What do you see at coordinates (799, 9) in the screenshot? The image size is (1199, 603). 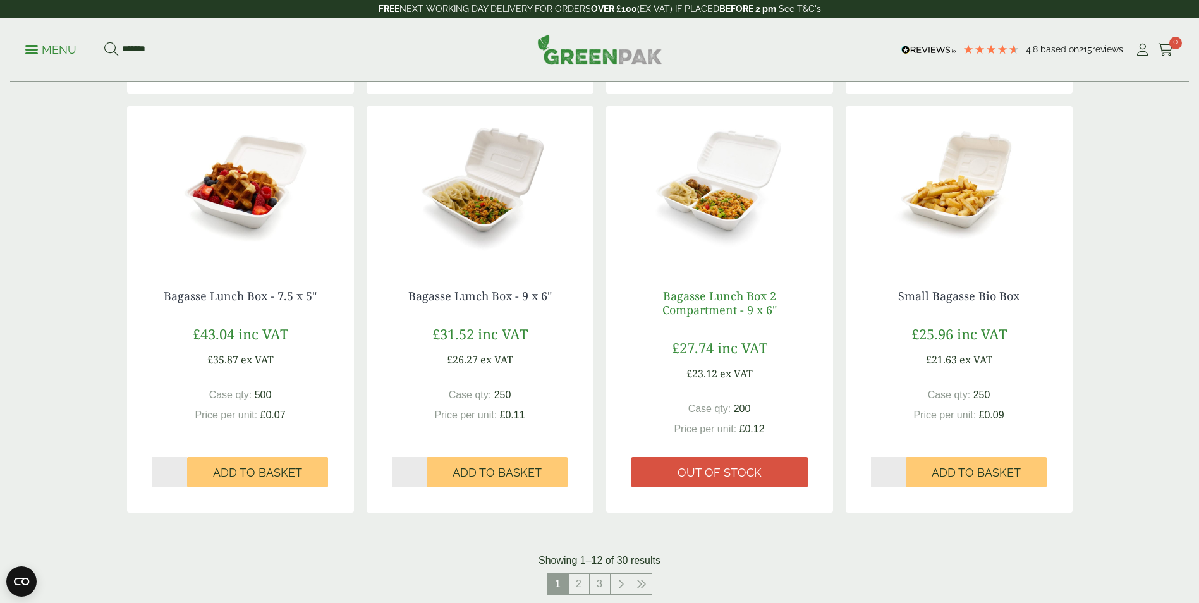 I see `a: See T&C's` at bounding box center [799, 9].